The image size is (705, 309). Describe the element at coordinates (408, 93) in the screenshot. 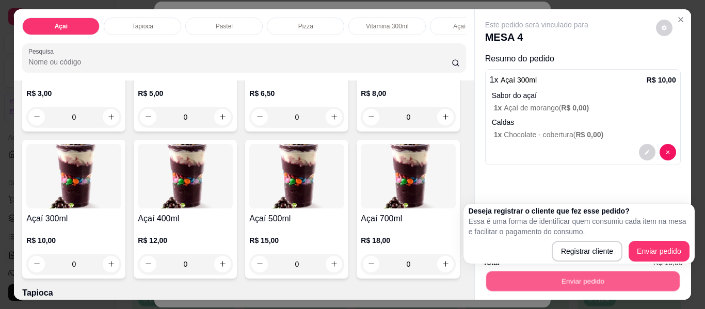

I see `p: R$ 8,00` at that location.